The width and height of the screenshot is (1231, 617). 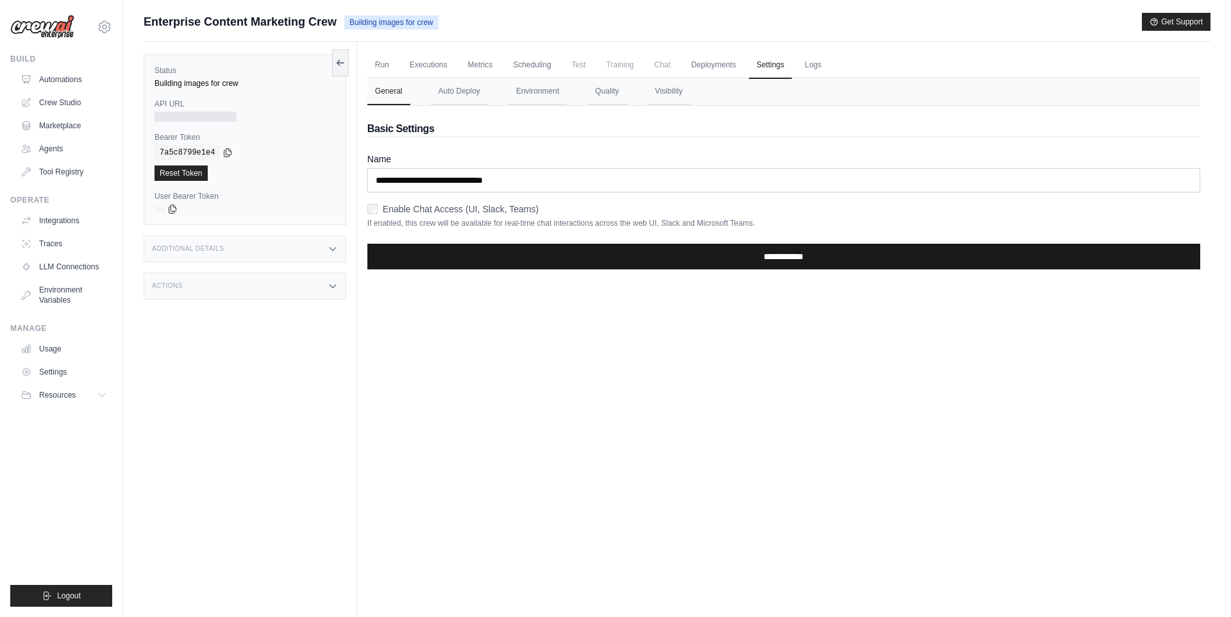 What do you see at coordinates (63, 126) in the screenshot?
I see `a: Marketplace` at bounding box center [63, 126].